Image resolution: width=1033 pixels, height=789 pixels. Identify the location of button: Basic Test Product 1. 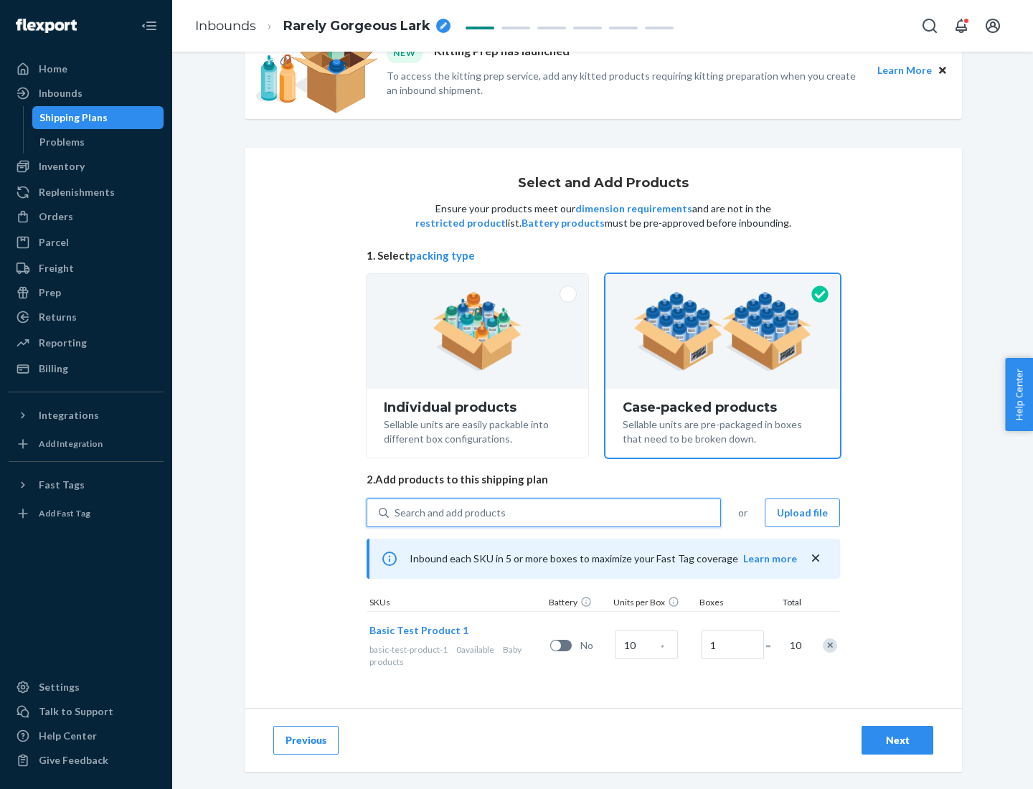
(419, 630).